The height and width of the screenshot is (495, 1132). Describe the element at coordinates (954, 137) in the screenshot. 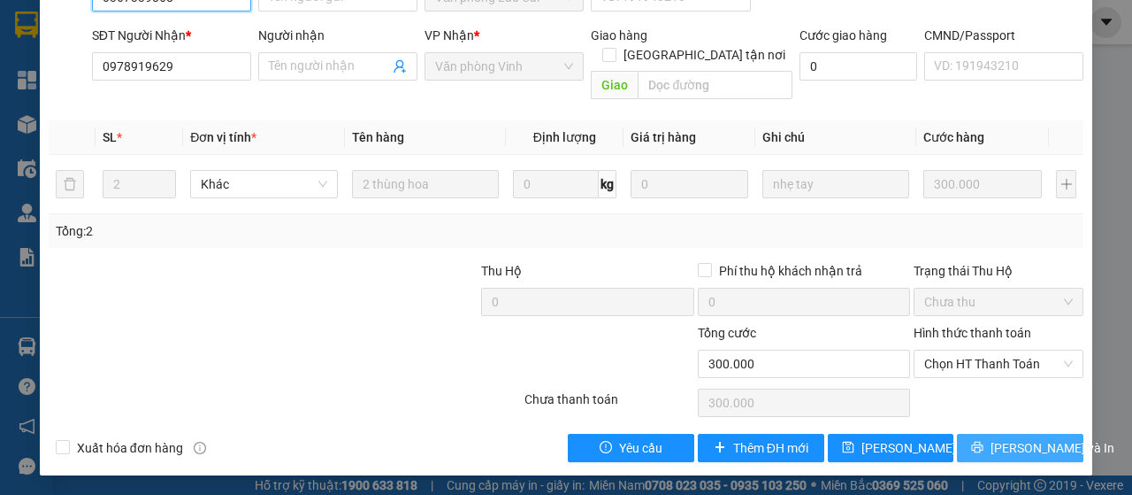

I see `span: Cước hàng` at that location.